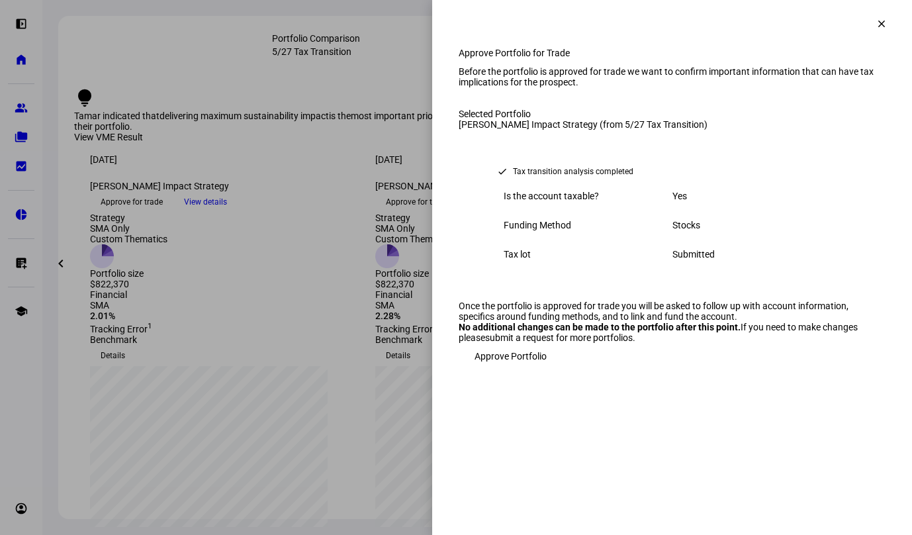 The height and width of the screenshot is (535, 912). What do you see at coordinates (510, 356) in the screenshot?
I see `span: Approve Portfolio` at bounding box center [510, 356].